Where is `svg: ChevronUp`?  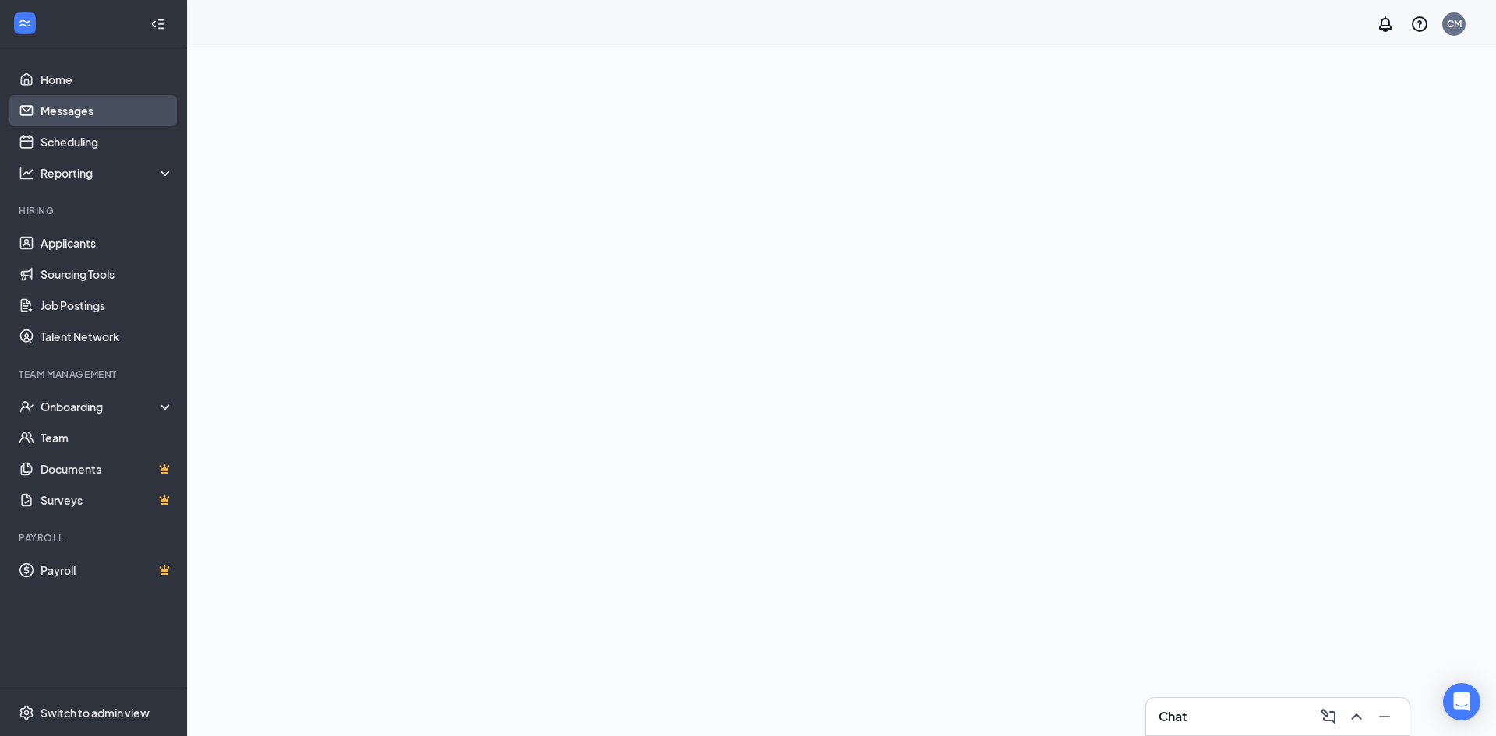 svg: ChevronUp is located at coordinates (1356, 717).